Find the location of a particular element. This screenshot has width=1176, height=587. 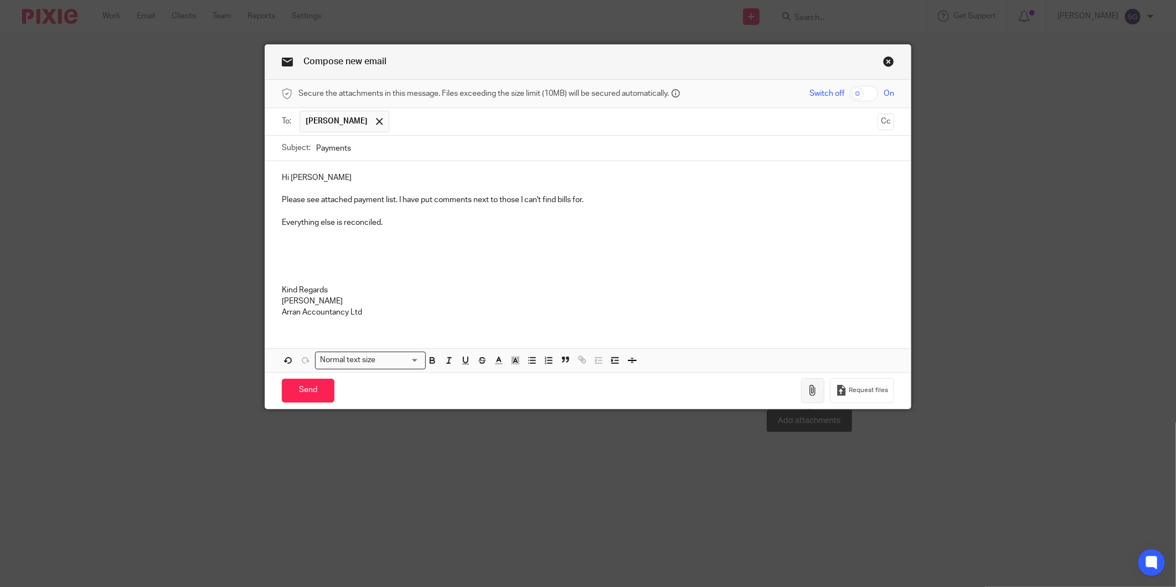

div: Search for option is located at coordinates (370, 360).